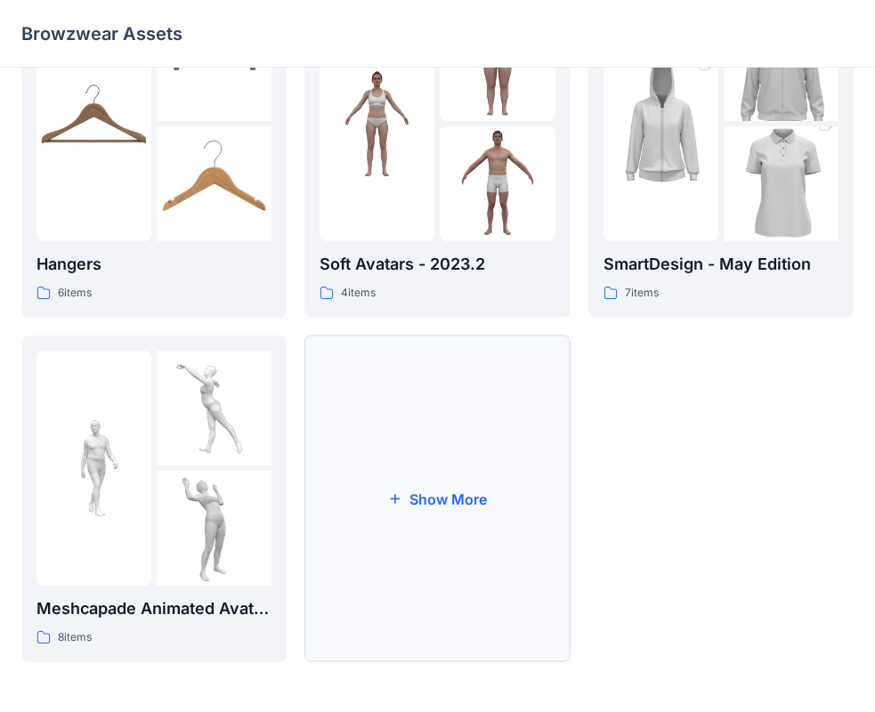 The height and width of the screenshot is (712, 875). I want to click on p: SmartDesign - May Edition, so click(721, 264).